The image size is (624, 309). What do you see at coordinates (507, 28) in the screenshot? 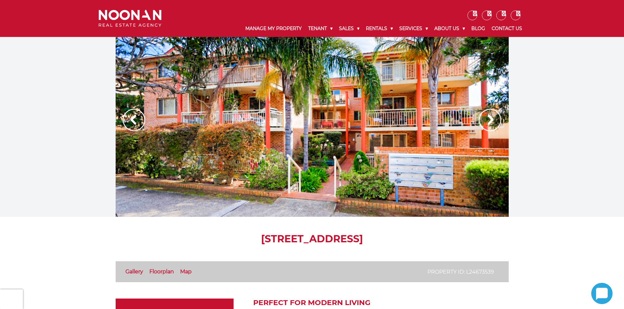
I see `a: Contact Us` at bounding box center [507, 28].